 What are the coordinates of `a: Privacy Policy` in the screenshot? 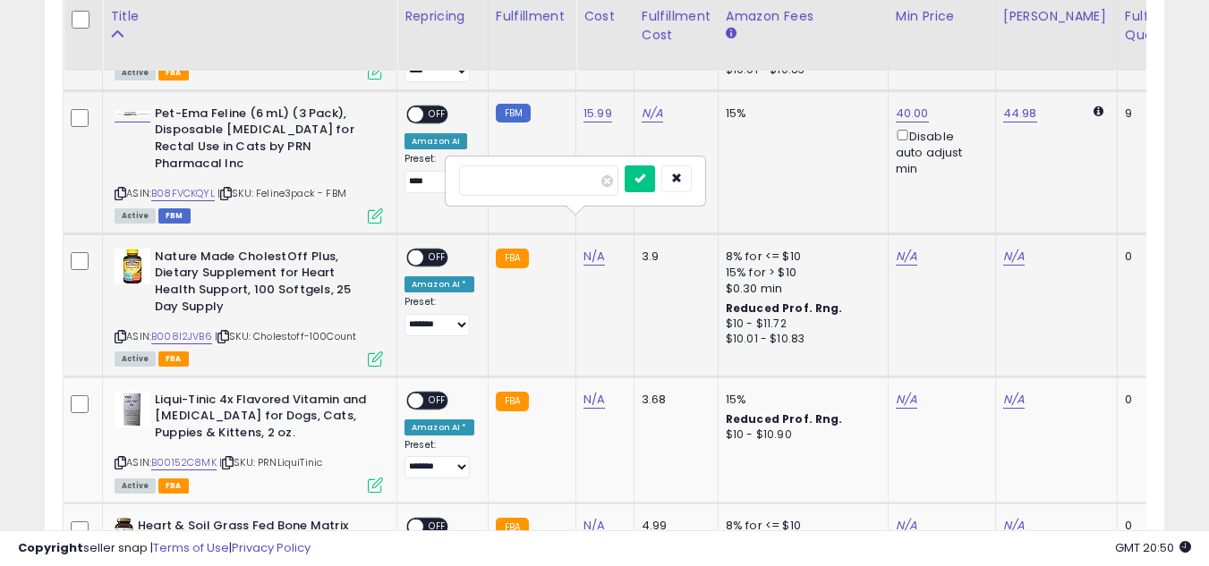 It's located at (271, 548).